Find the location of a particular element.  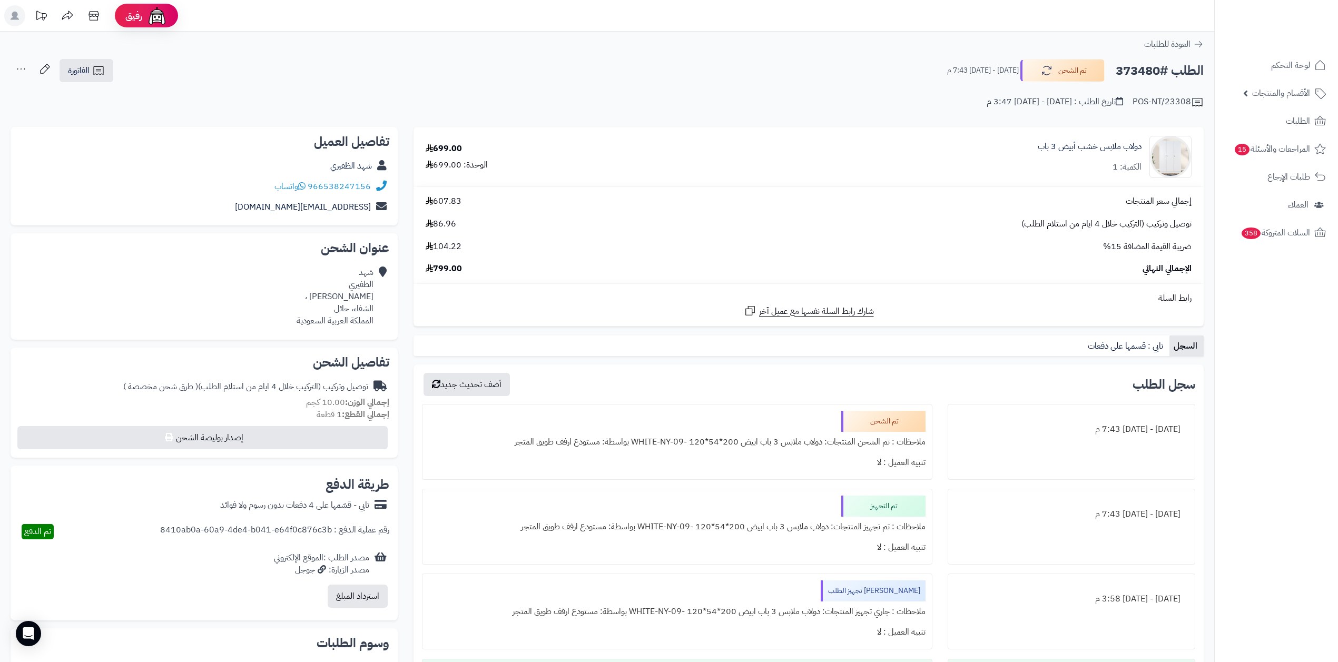

button: أضف تحديث جديد is located at coordinates (467, 385).